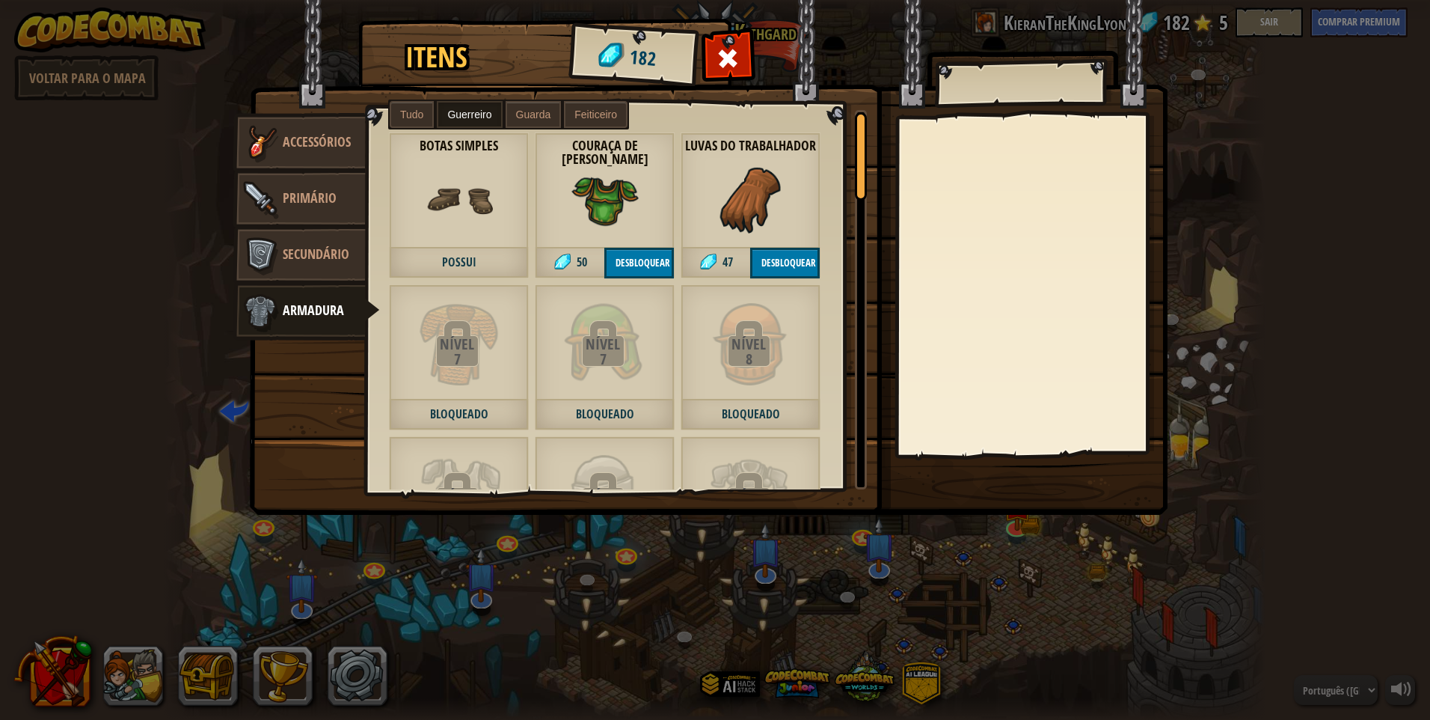 This screenshot has height=720, width=1430. Describe the element at coordinates (459, 146) in the screenshot. I see `strong: Botas Simples` at that location.